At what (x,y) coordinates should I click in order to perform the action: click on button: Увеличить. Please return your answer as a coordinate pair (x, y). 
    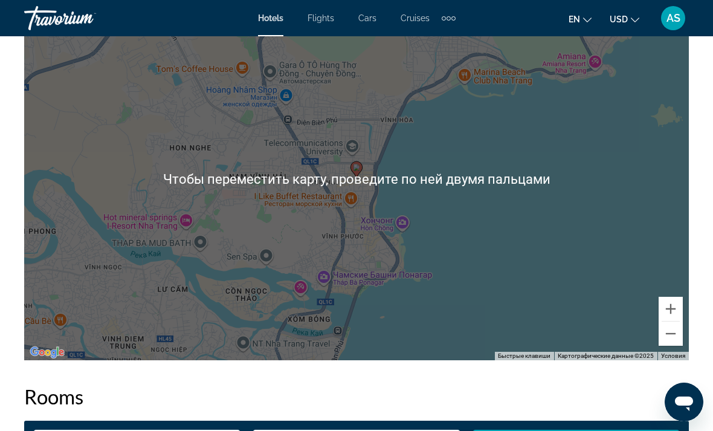
    Looking at the image, I should click on (671, 309).